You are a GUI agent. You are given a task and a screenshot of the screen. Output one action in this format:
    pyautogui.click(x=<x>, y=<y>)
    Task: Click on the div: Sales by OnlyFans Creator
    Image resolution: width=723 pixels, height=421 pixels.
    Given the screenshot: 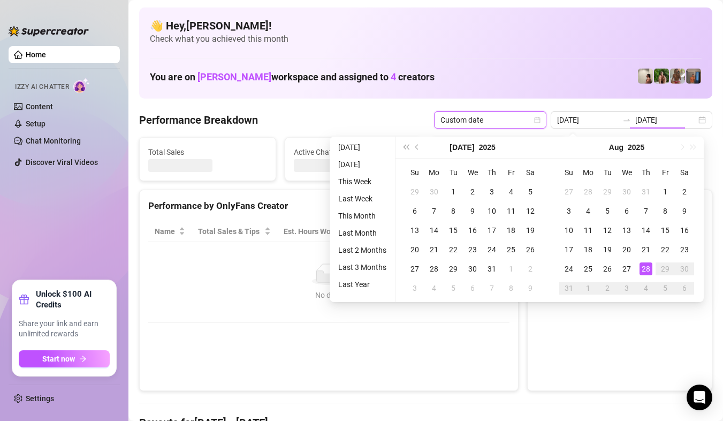 What is the action you would take?
    pyautogui.click(x=620, y=205)
    